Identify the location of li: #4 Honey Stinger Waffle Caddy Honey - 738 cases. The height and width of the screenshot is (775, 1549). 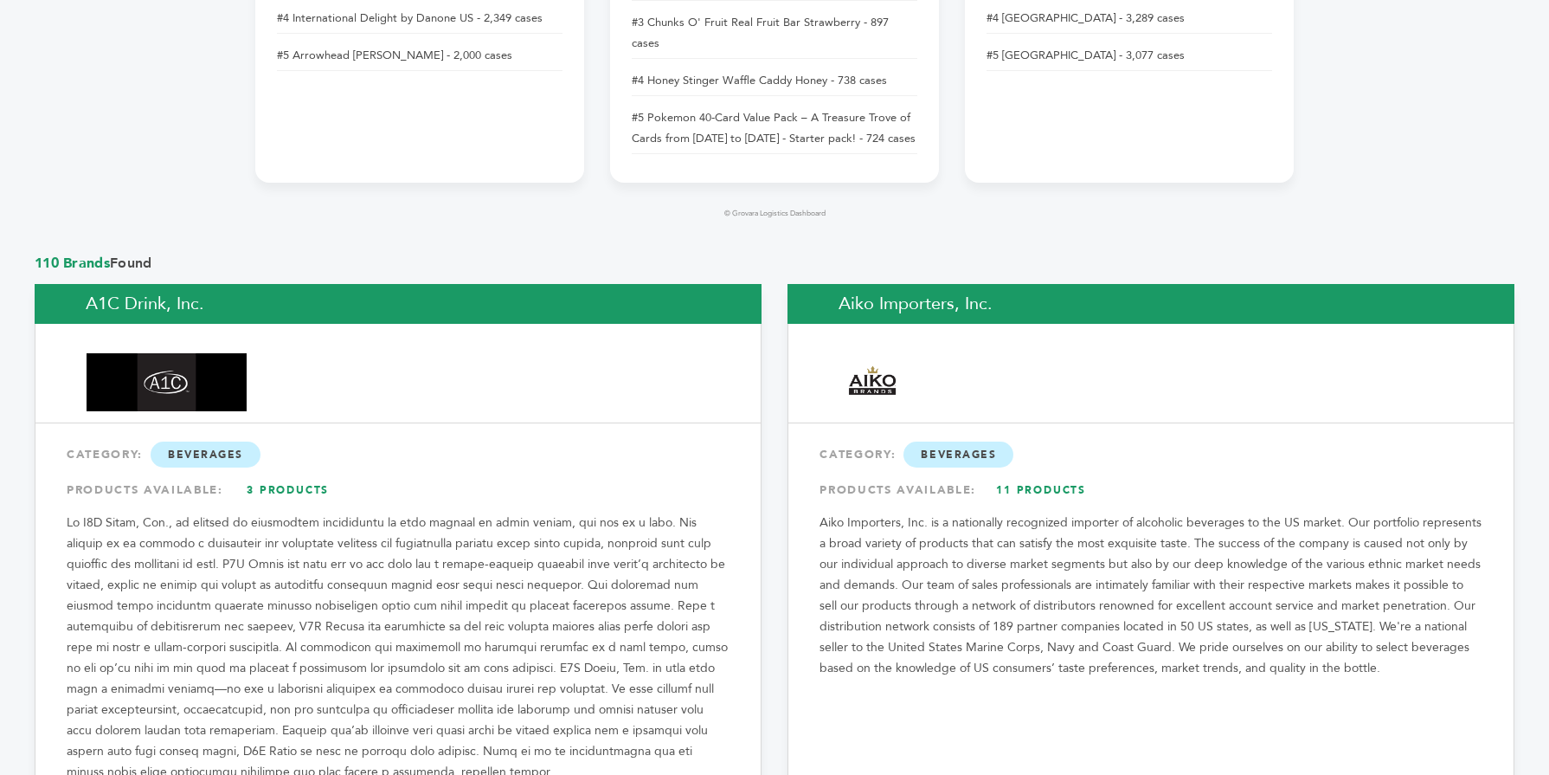
(775, 81).